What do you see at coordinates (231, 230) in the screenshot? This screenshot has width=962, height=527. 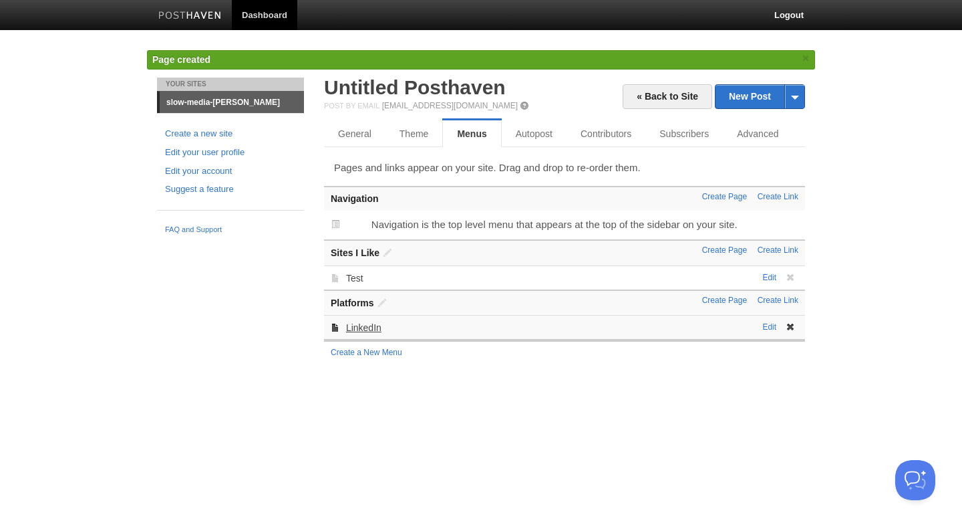 I see `a: FAQ and Support` at bounding box center [231, 230].